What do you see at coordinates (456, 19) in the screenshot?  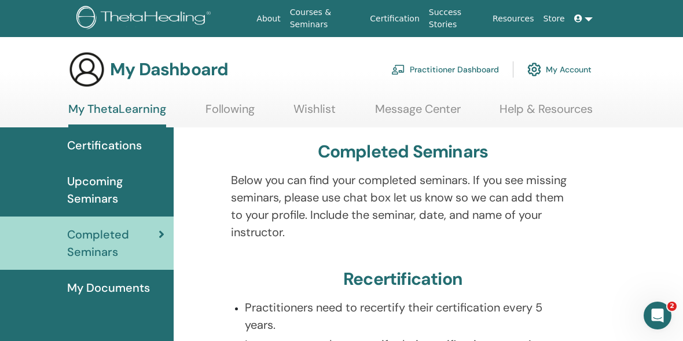 I see `a: Success Stories` at bounding box center [456, 19].